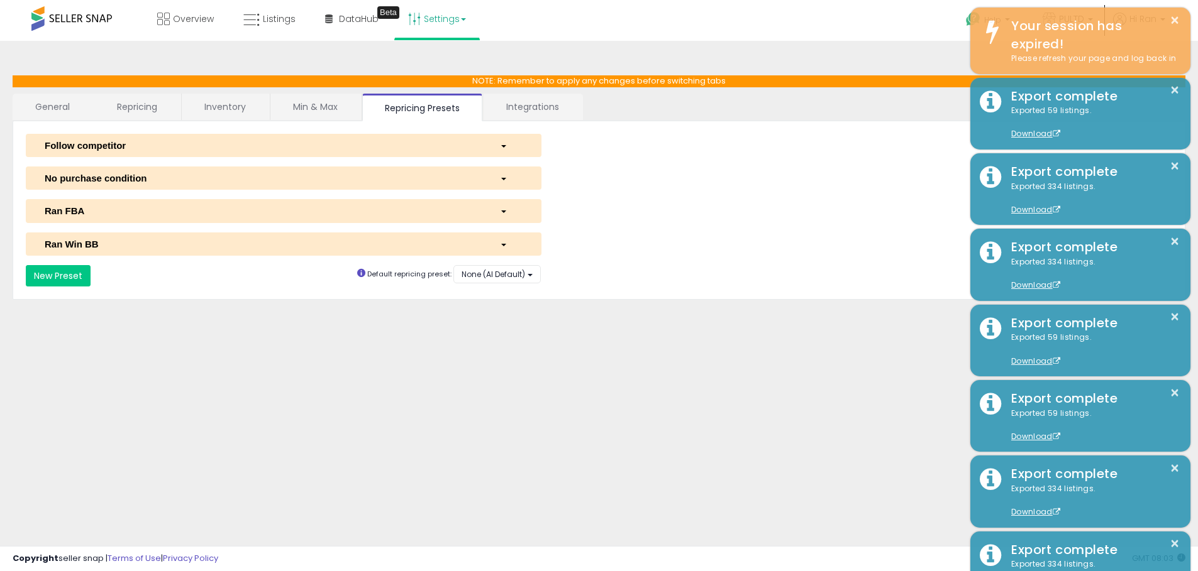  What do you see at coordinates (1091, 58) in the screenshot?
I see `div: Please refresh your page and log back in` at bounding box center [1091, 58].